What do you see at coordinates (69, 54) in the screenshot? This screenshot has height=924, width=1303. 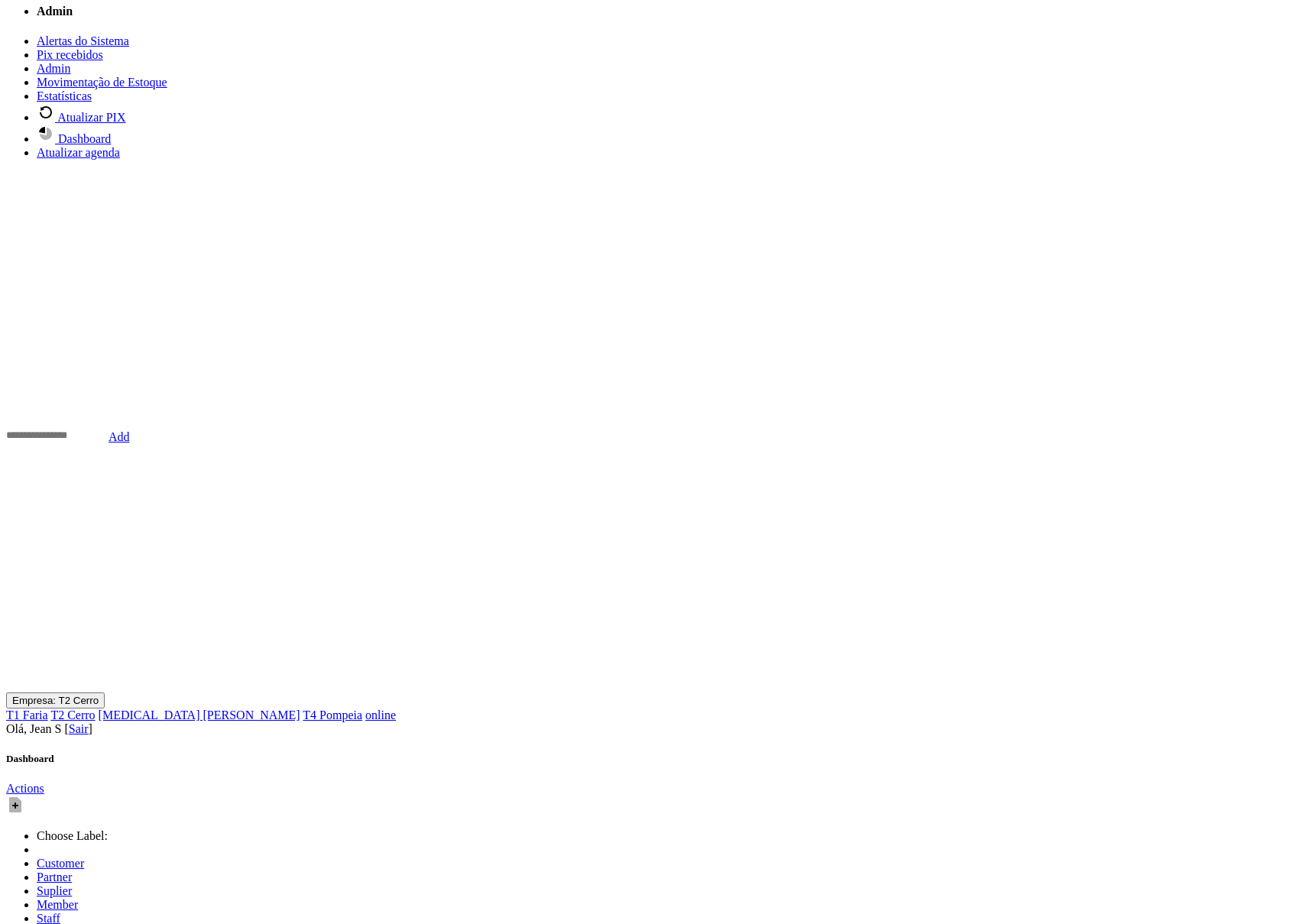 I see `span: Pix recebidos` at bounding box center [69, 54].